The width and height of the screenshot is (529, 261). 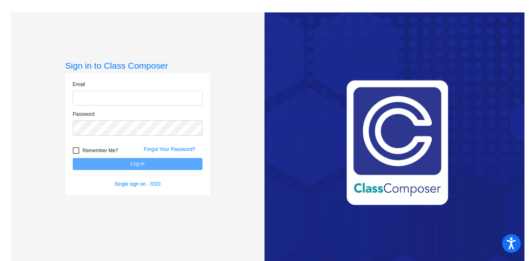 I want to click on label: Email, so click(x=79, y=84).